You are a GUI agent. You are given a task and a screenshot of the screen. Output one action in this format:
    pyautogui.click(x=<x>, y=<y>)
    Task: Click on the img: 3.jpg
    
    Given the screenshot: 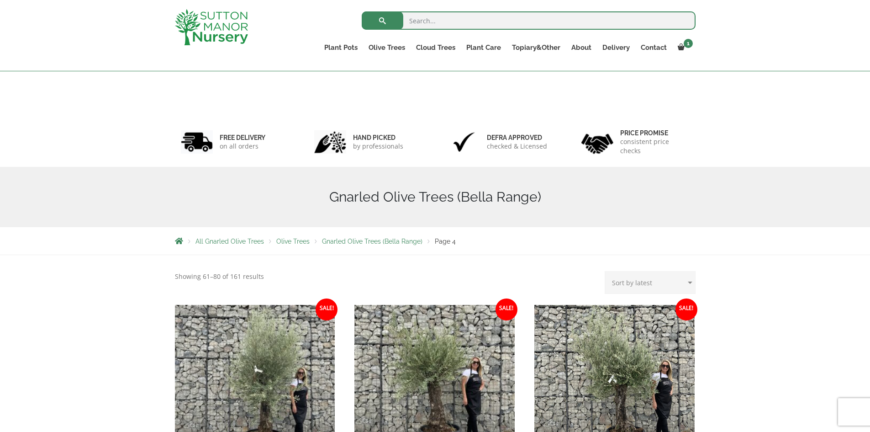 What is the action you would take?
    pyautogui.click(x=464, y=142)
    